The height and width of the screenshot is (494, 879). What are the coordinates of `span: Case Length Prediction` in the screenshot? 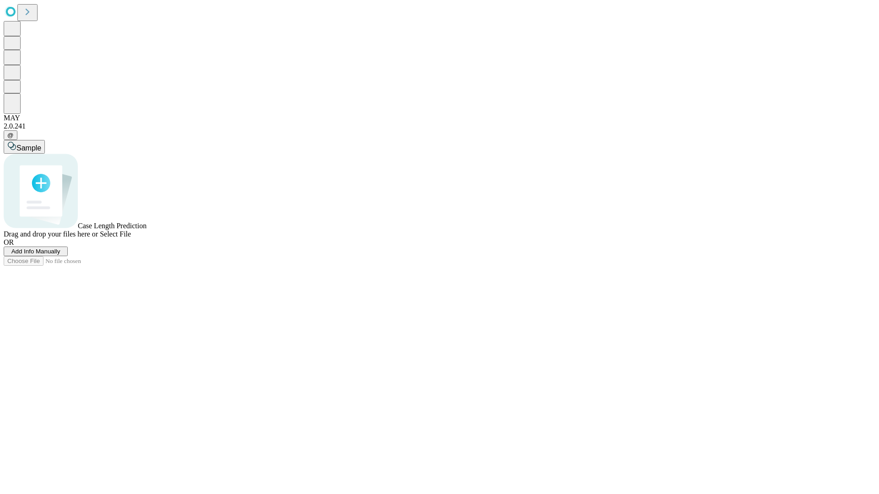 It's located at (112, 226).